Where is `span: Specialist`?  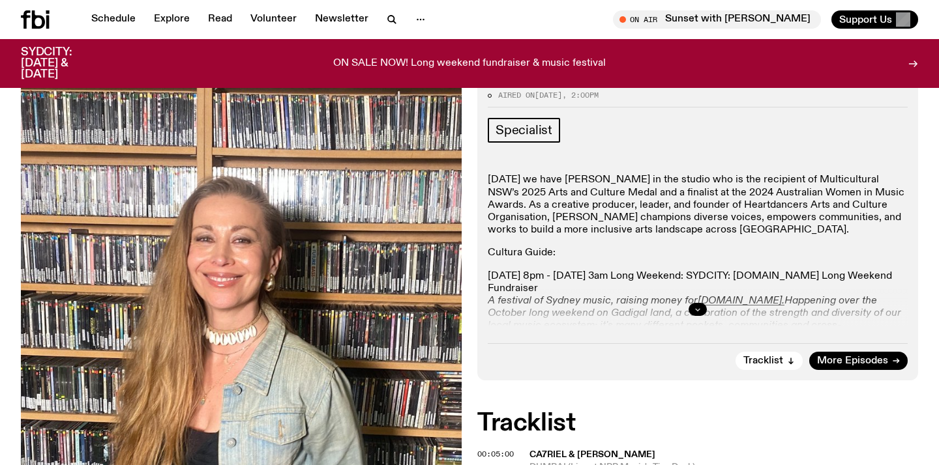 span: Specialist is located at coordinates (523, 130).